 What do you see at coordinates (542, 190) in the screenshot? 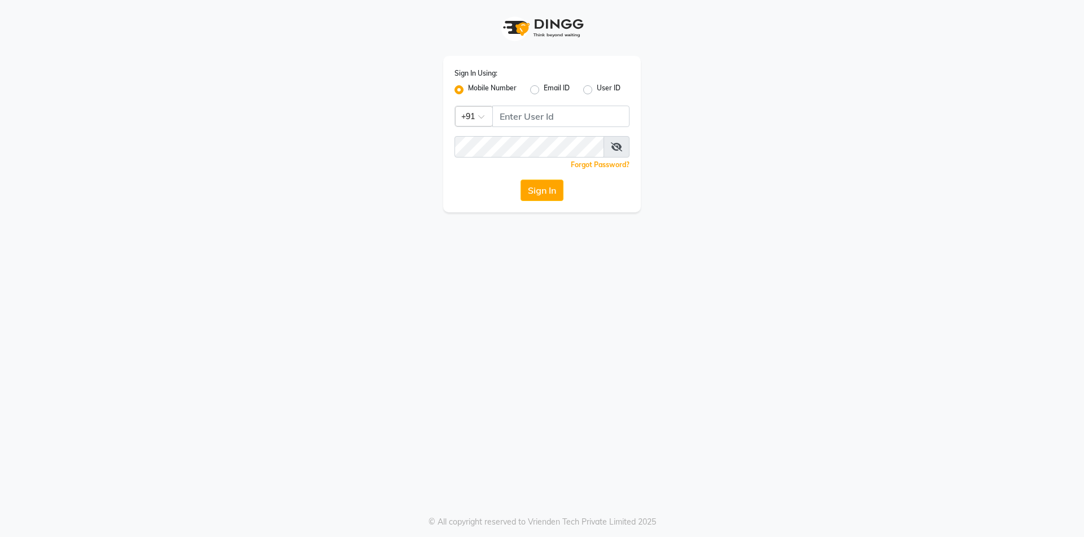
I see `button: Sign In` at bounding box center [542, 190].